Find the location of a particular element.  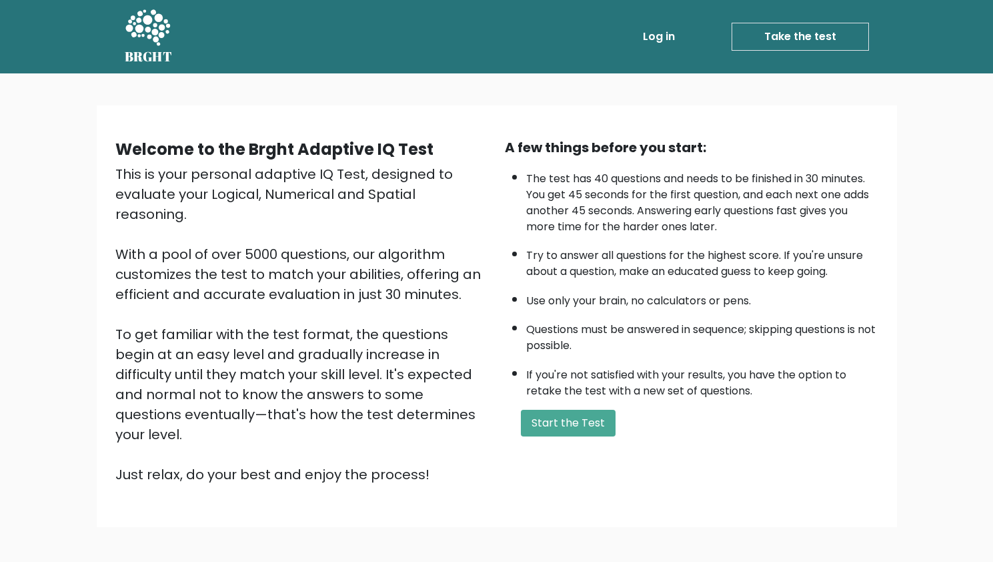

h5: BRGHT is located at coordinates (149, 57).